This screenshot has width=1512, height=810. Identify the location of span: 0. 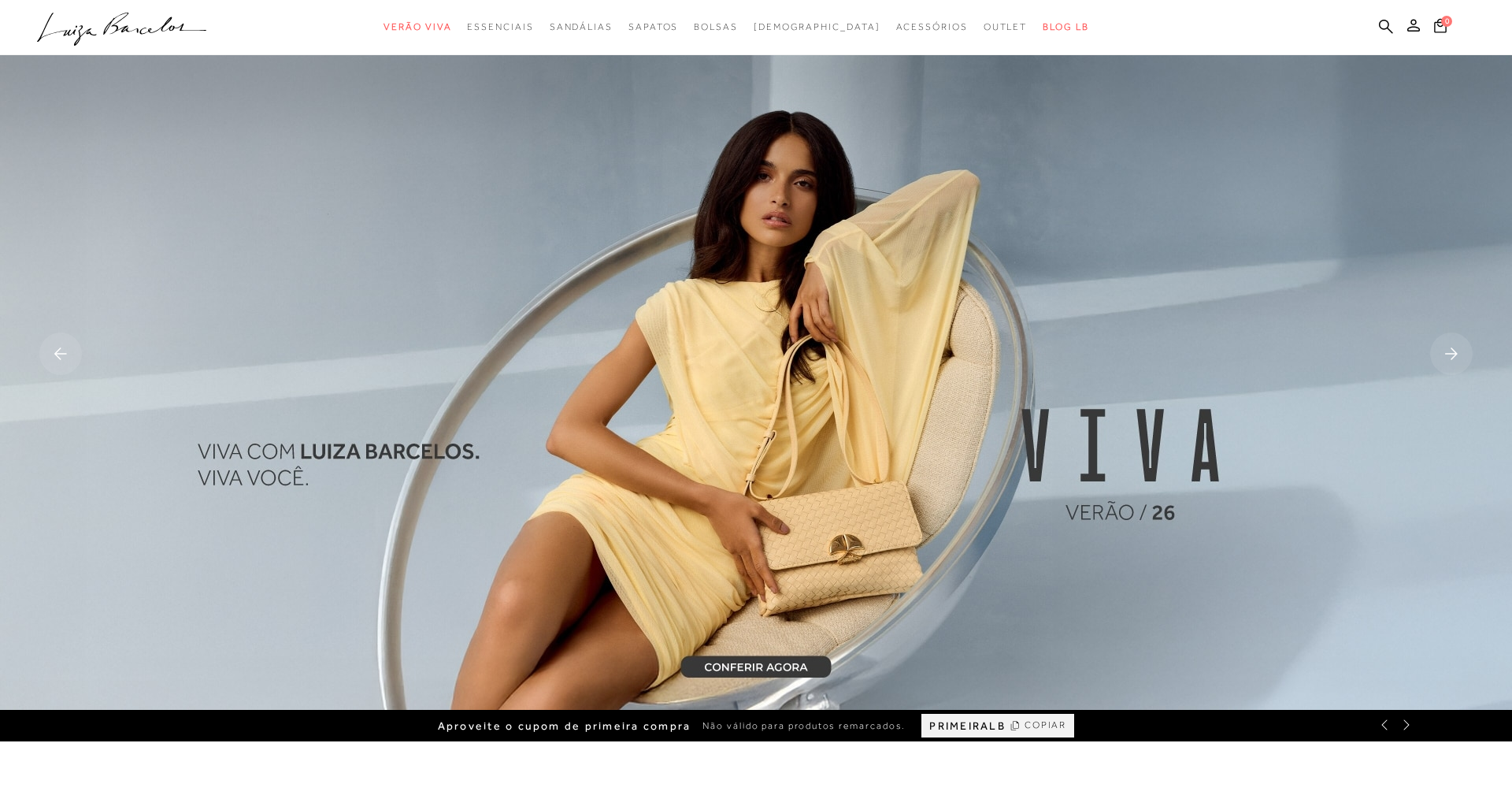
(1446, 21).